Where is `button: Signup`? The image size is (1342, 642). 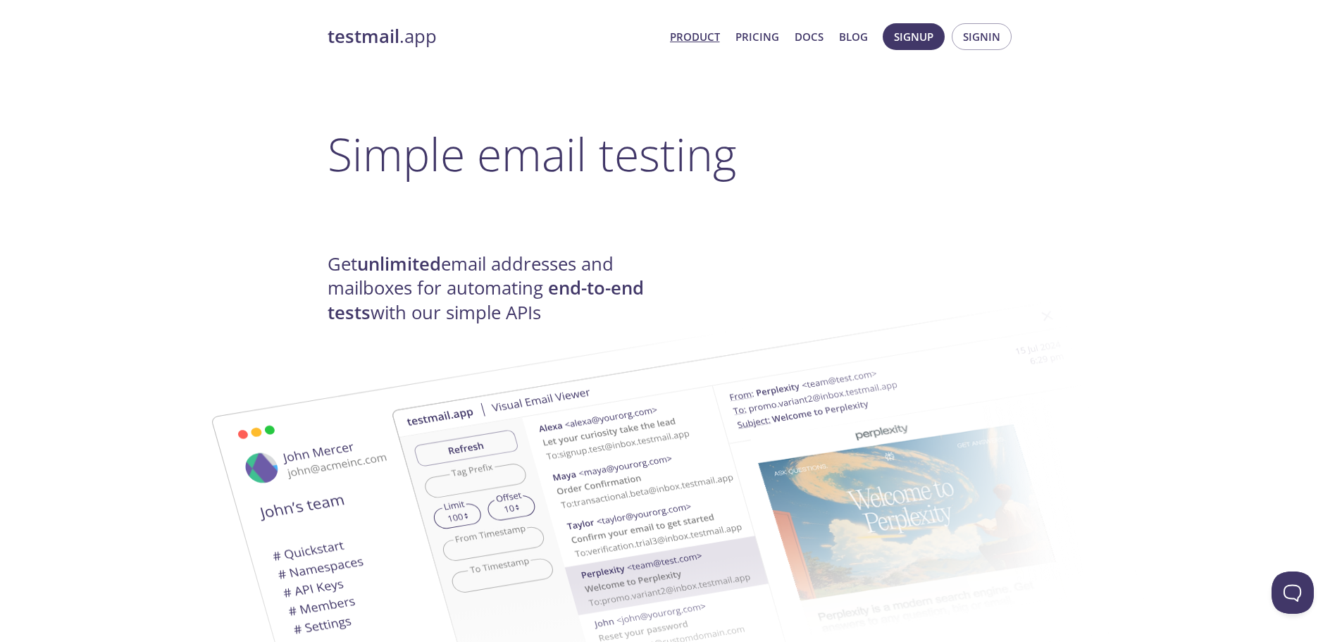
button: Signup is located at coordinates (914, 37).